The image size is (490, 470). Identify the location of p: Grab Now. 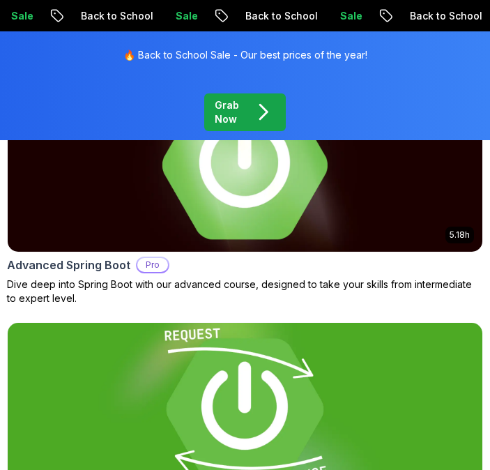
(227, 112).